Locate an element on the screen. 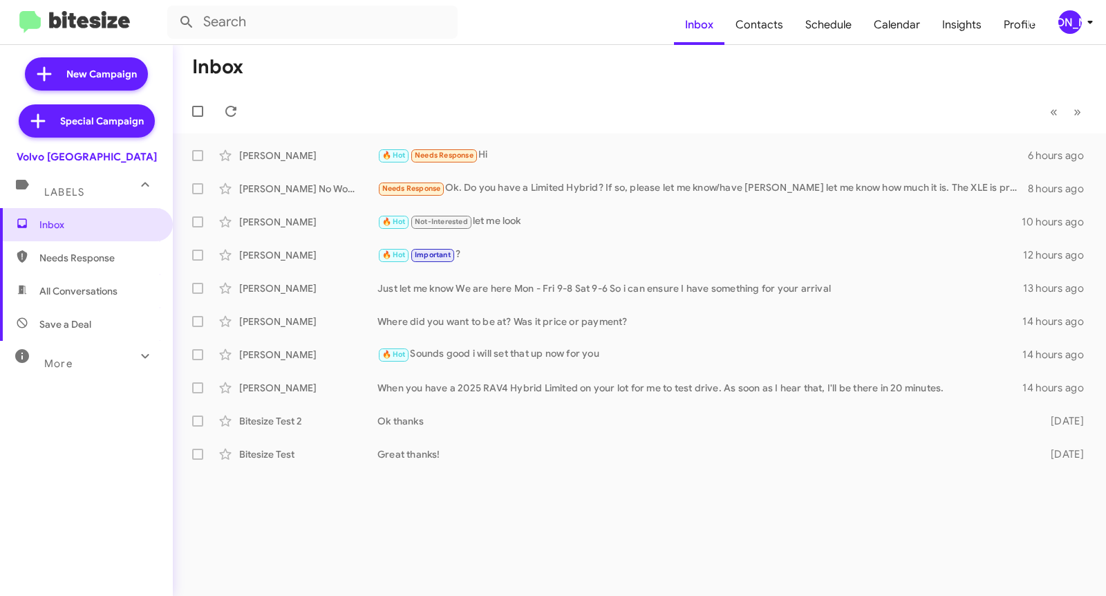 The image size is (1106, 596). a: Inbox is located at coordinates (699, 25).